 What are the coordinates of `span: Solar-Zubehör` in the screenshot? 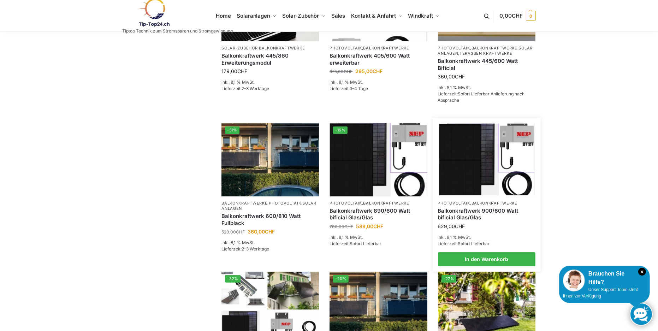 It's located at (301, 16).